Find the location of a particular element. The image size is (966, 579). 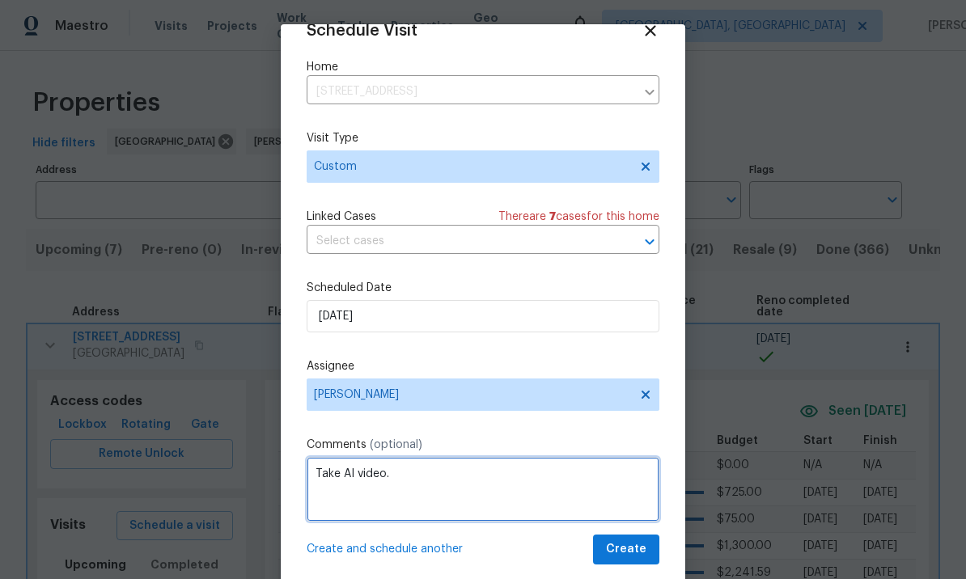

button: Create is located at coordinates (626, 549).